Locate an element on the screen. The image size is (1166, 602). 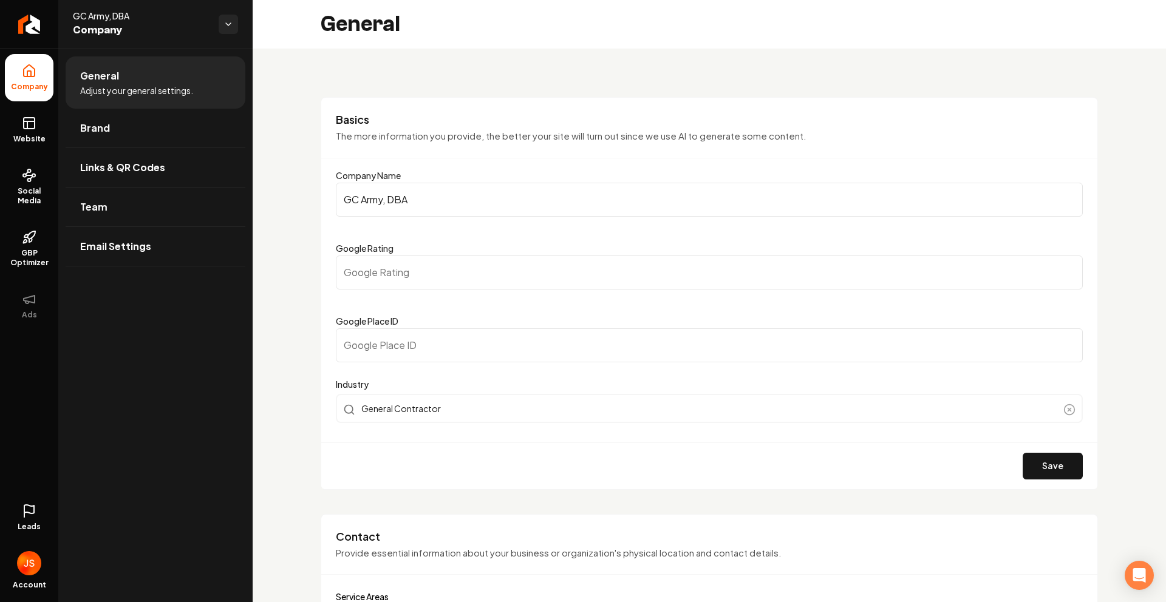
button: Save is located at coordinates (1052, 466).